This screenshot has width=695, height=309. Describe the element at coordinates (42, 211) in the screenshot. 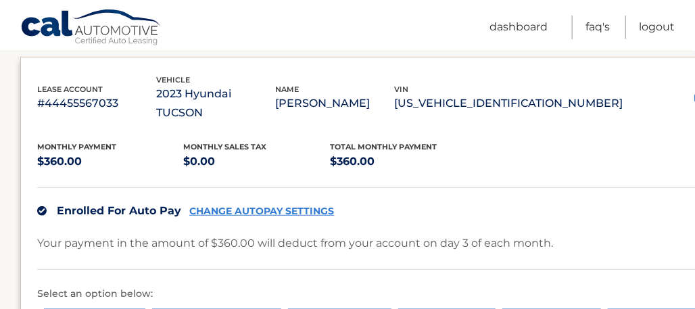

I see `img: check.svg` at that location.